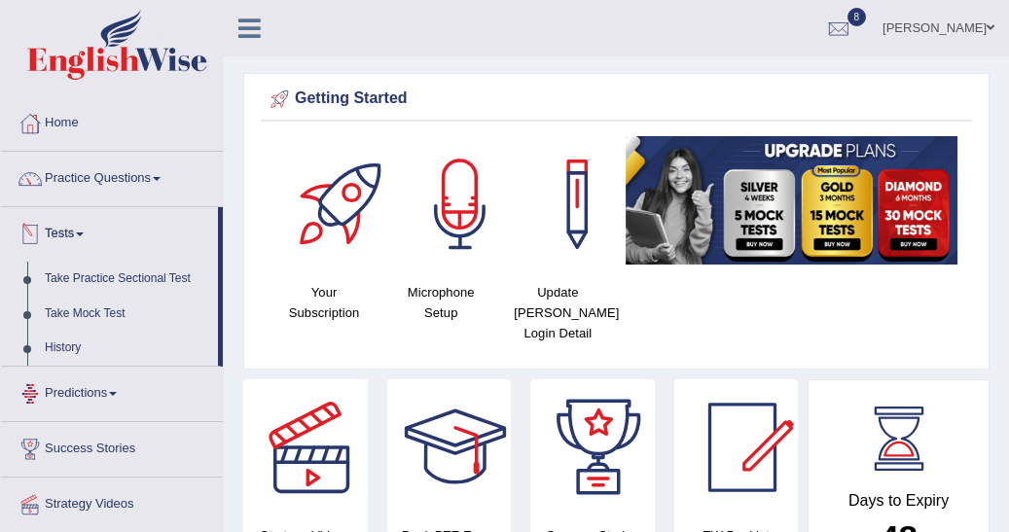 This screenshot has width=1009, height=532. What do you see at coordinates (898, 501) in the screenshot?
I see `h4: Days to Expiry` at bounding box center [898, 501].